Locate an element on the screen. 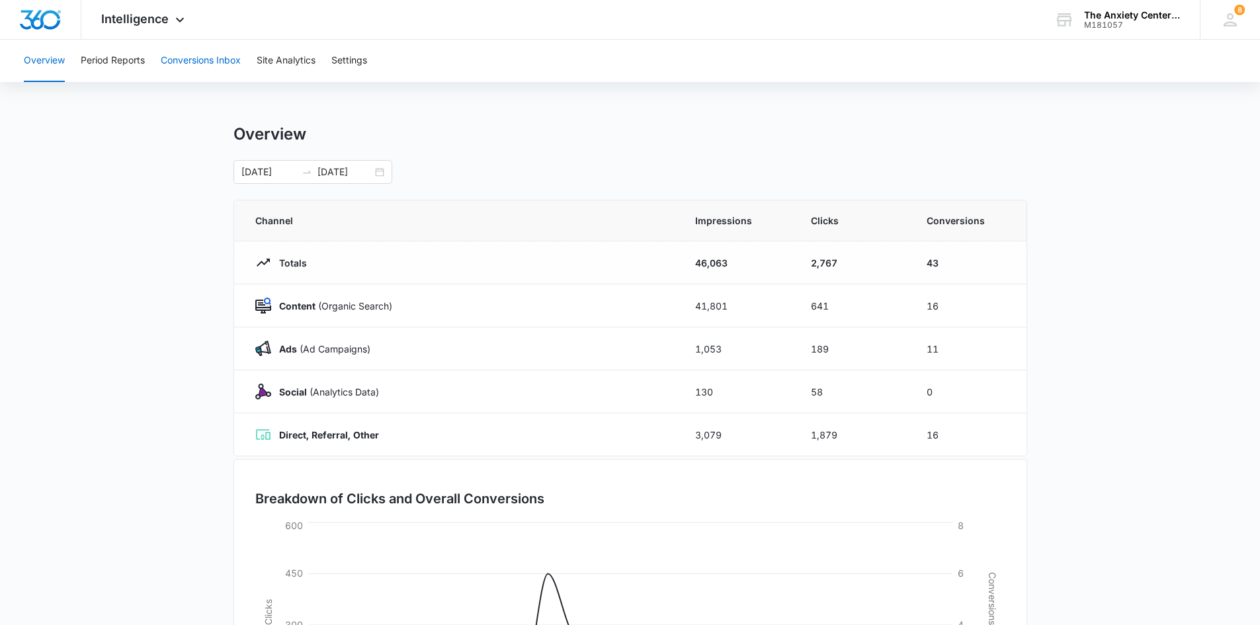 This screenshot has height=625, width=1260. img: Ads is located at coordinates (263, 349).